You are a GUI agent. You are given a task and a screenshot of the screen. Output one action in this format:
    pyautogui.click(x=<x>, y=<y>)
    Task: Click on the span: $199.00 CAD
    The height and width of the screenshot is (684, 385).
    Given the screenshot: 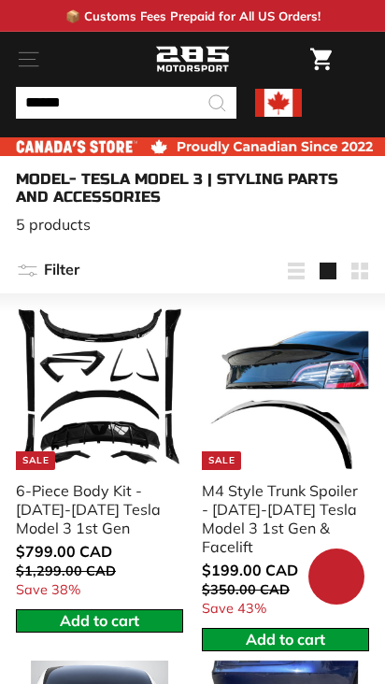 What is the action you would take?
    pyautogui.click(x=250, y=570)
    